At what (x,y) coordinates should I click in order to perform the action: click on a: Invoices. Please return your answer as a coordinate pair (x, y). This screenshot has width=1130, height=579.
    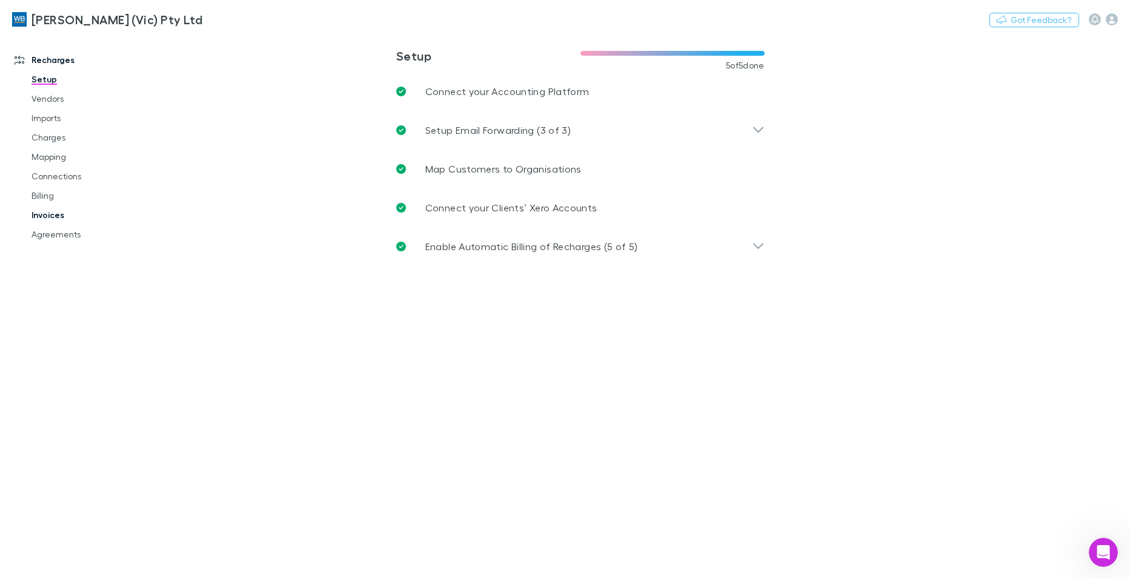
    Looking at the image, I should click on (91, 215).